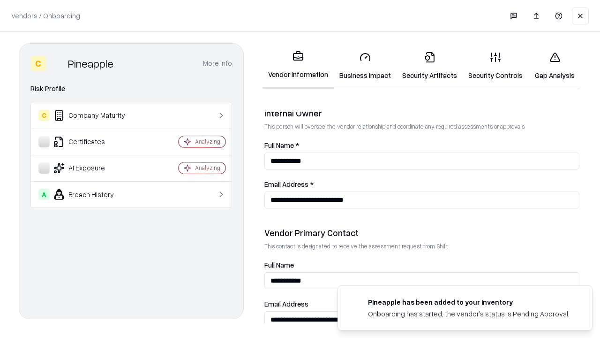  Describe the element at coordinates (555, 66) in the screenshot. I see `a: Gap Analysis` at that location.